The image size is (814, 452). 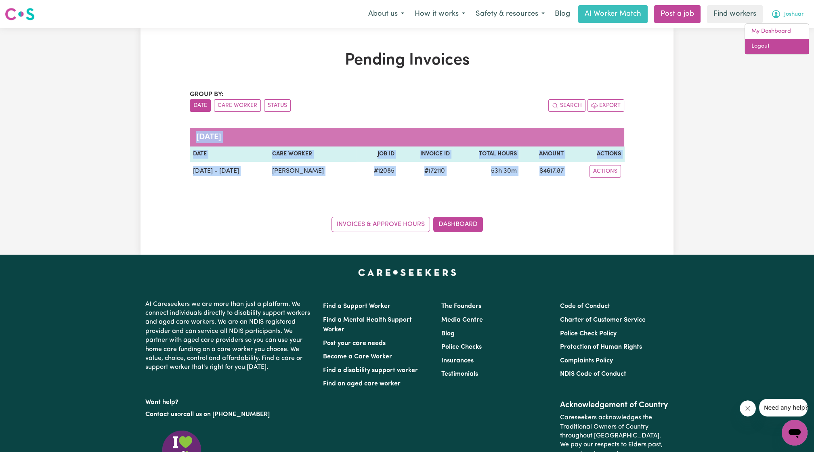 I want to click on td: # 12085, so click(x=377, y=172).